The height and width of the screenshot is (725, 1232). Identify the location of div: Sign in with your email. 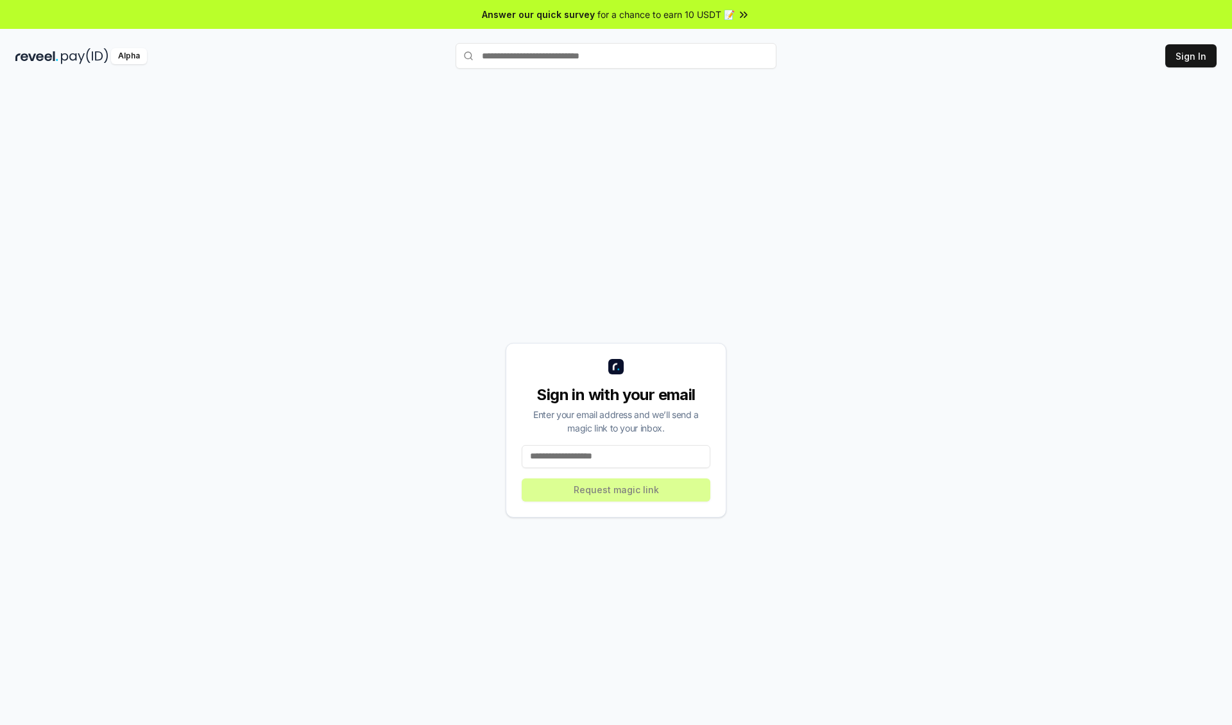
(616, 395).